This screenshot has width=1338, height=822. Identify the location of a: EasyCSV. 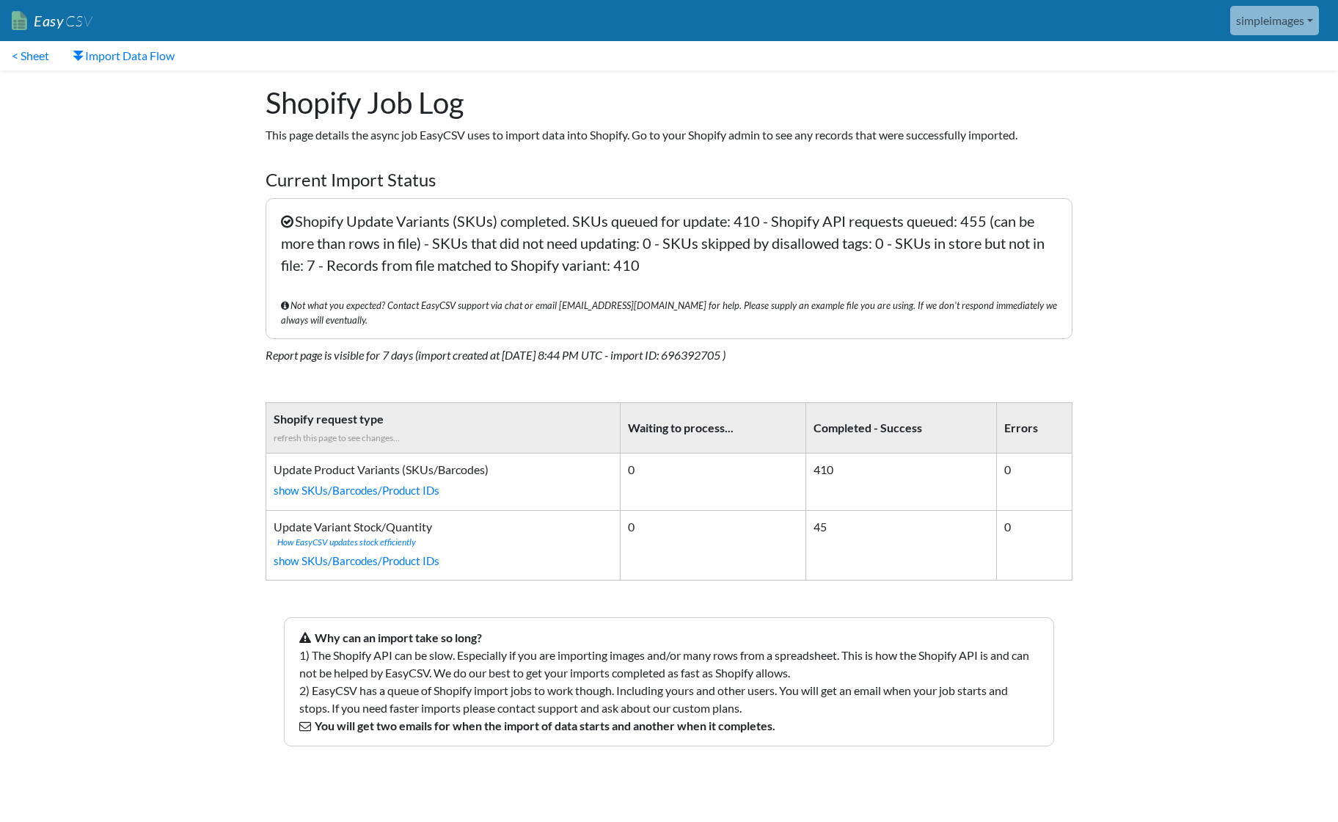
(52, 21).